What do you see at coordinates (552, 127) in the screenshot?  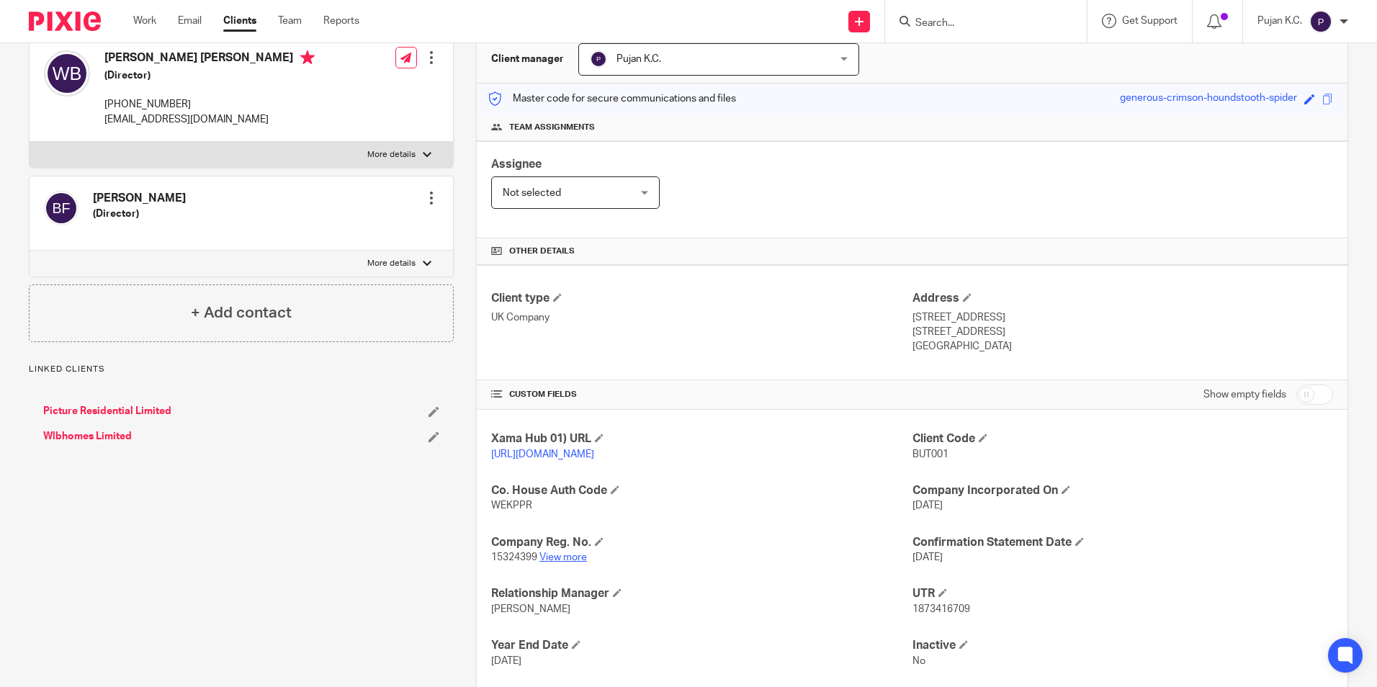 I see `span: Team assignments` at bounding box center [552, 127].